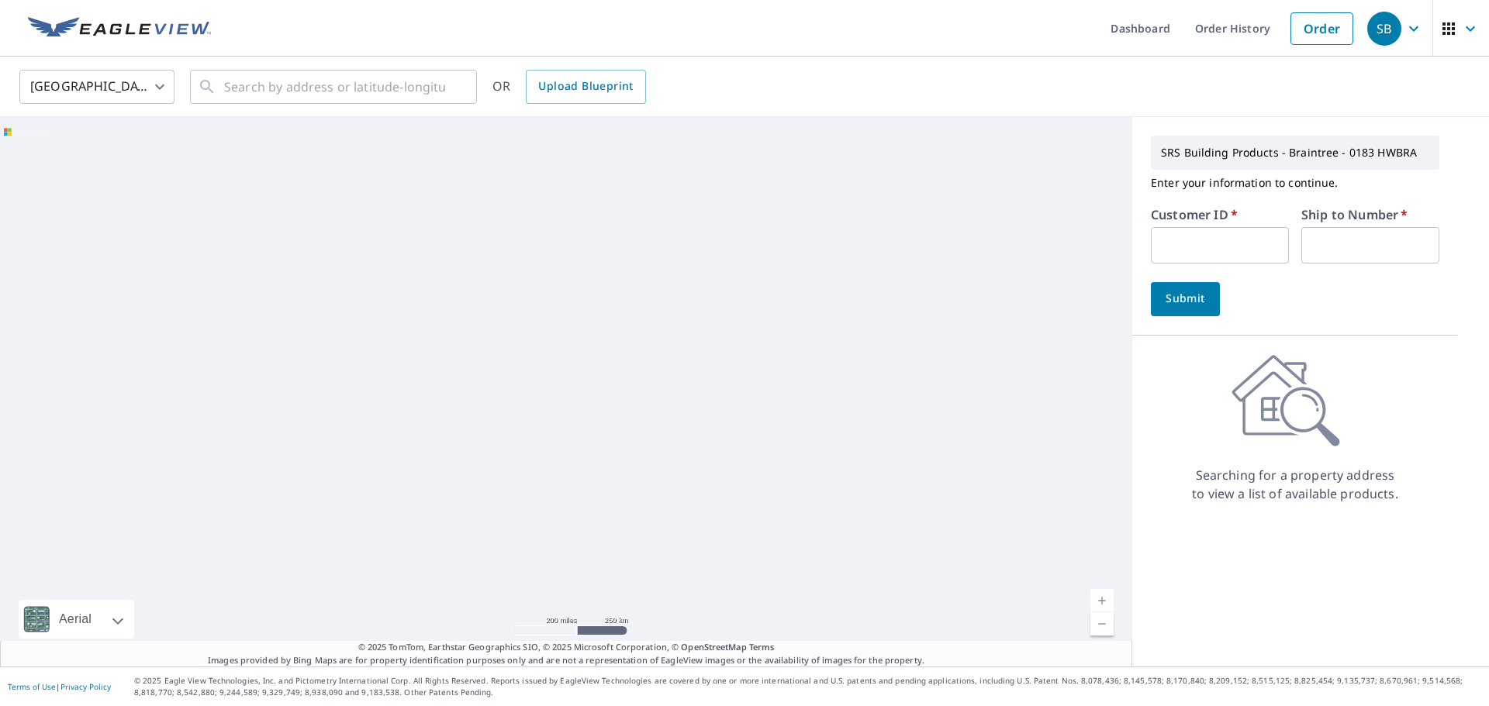 This screenshot has width=1489, height=706. Describe the element at coordinates (85, 687) in the screenshot. I see `a: Privacy Policy` at that location.